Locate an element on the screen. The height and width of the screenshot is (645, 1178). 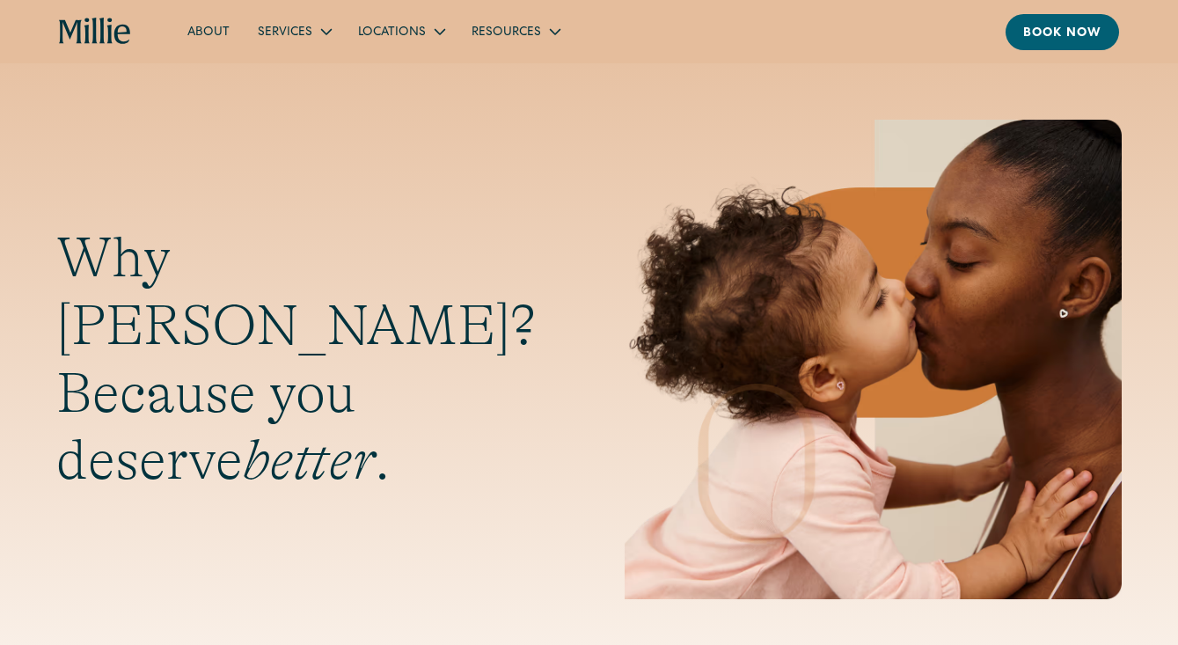
img: Mother and baby sharing a kiss, highlighting the emotional bond and nurturing care at the heart o... is located at coordinates (874, 359).